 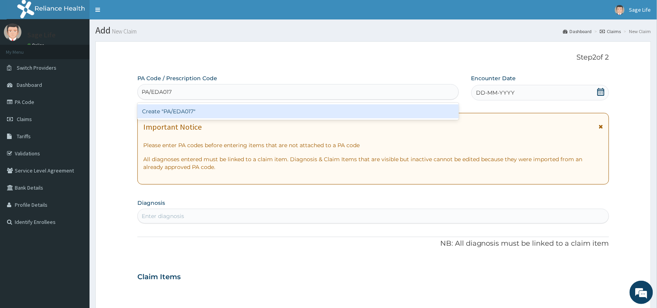 I want to click on p: Sage Life, so click(x=41, y=35).